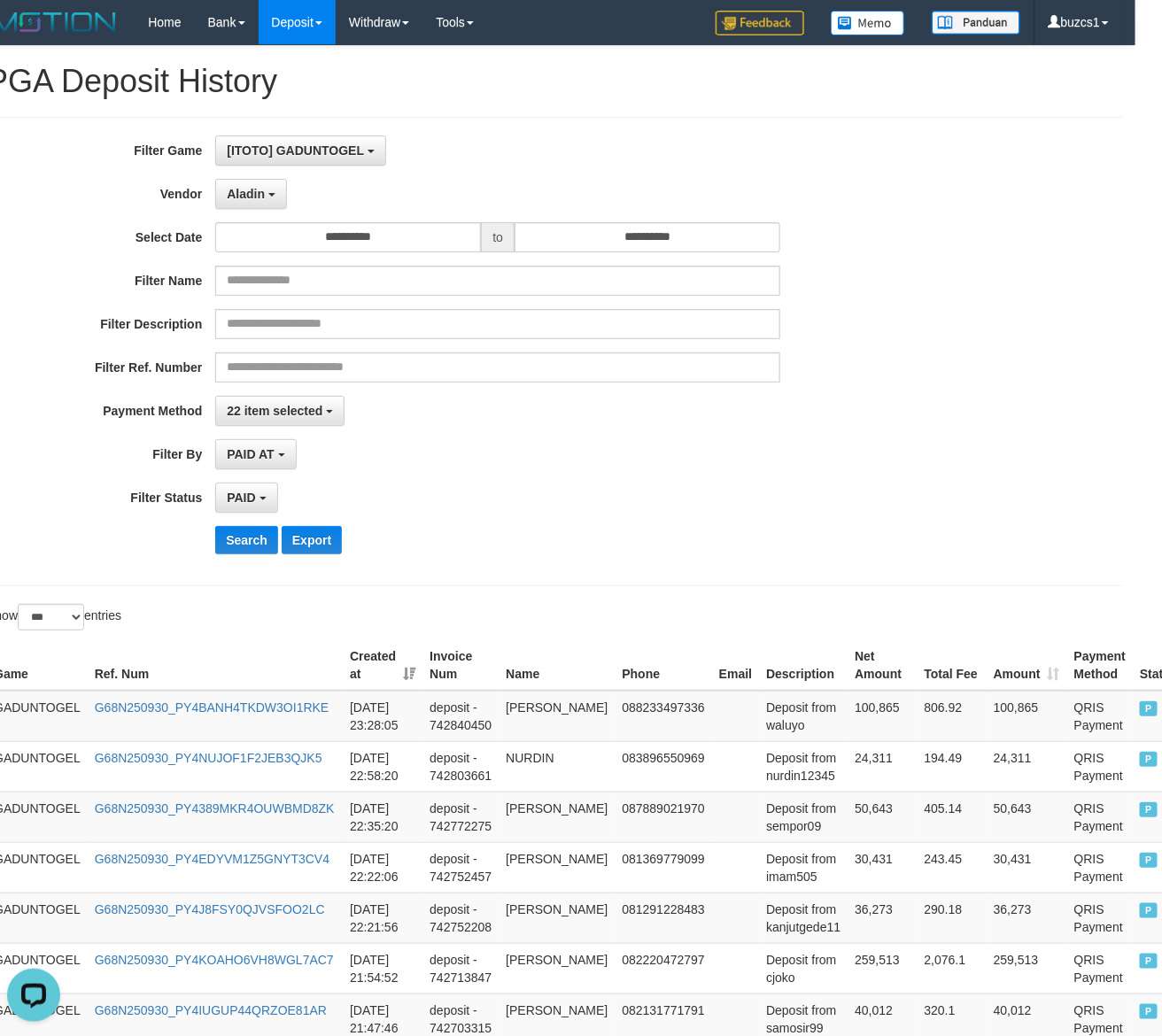 The width and height of the screenshot is (1162, 1036). I want to click on th: Net Amount, so click(883, 665).